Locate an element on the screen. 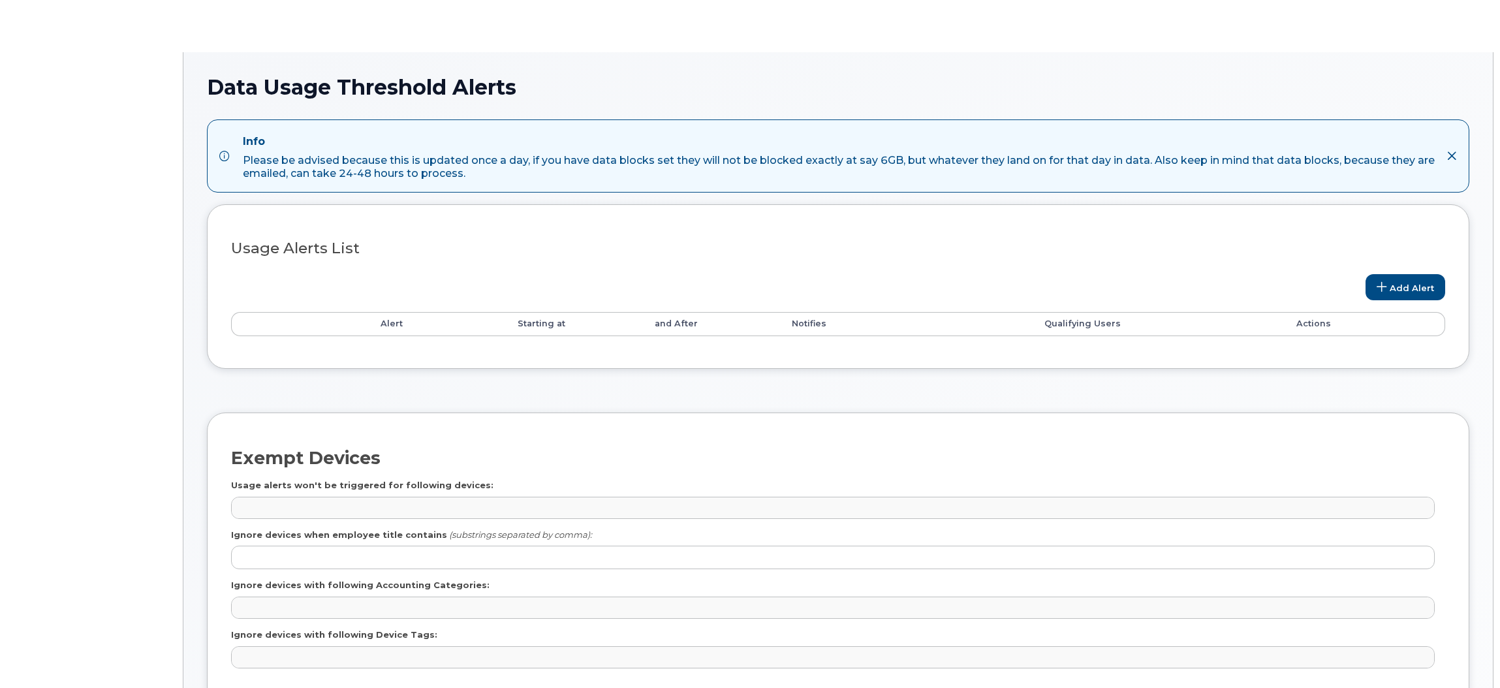  th: Notifies is located at coordinates (906, 324).